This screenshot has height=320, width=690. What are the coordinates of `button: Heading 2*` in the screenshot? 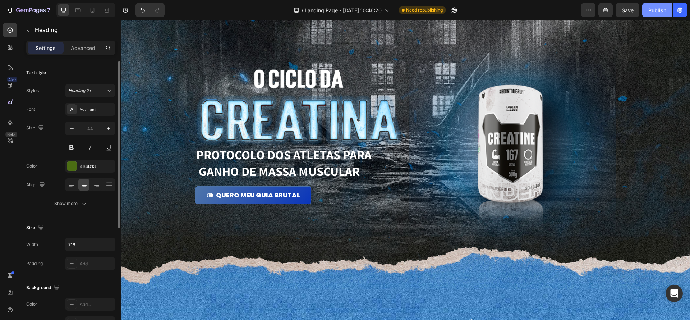 It's located at (90, 91).